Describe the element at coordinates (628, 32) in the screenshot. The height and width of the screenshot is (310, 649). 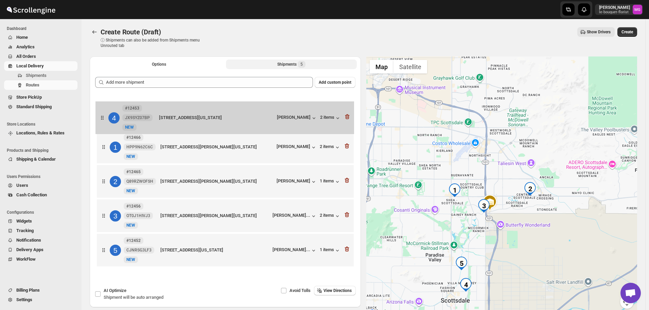
I see `span: Create` at that location.